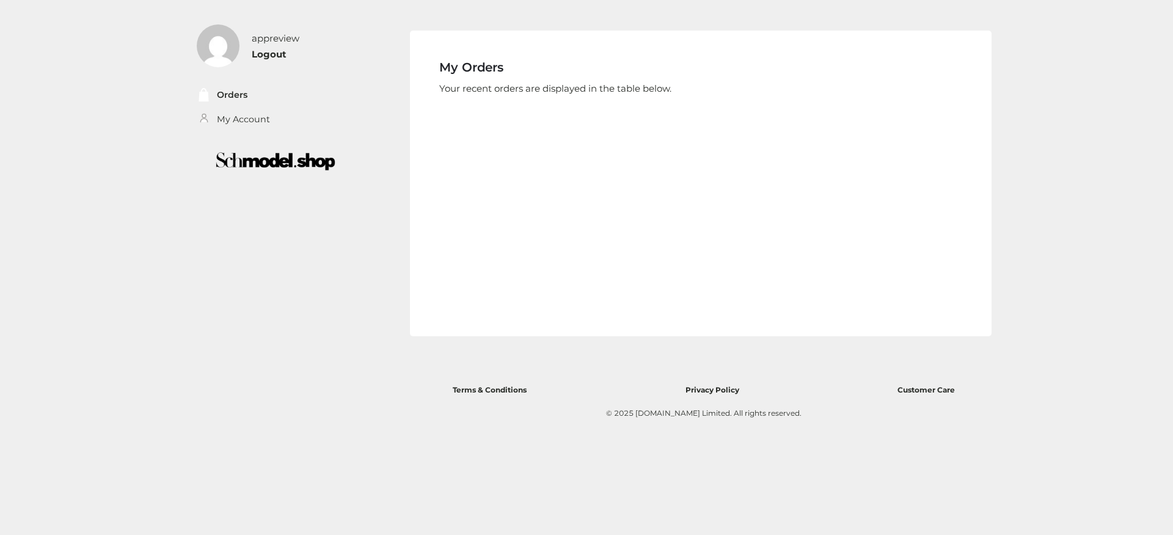 The height and width of the screenshot is (535, 1173). What do you see at coordinates (712, 389) in the screenshot?
I see `span: Privacy Policy` at bounding box center [712, 389].